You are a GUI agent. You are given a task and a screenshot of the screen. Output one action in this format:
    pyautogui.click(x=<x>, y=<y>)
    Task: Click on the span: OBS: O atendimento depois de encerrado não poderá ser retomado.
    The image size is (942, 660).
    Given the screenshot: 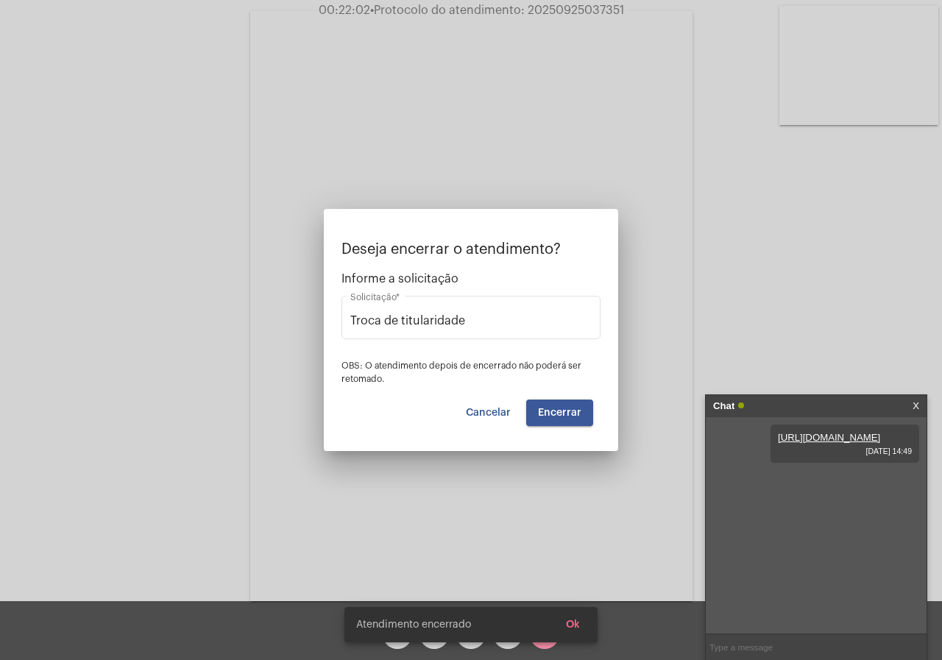 What is the action you would take?
    pyautogui.click(x=461, y=372)
    